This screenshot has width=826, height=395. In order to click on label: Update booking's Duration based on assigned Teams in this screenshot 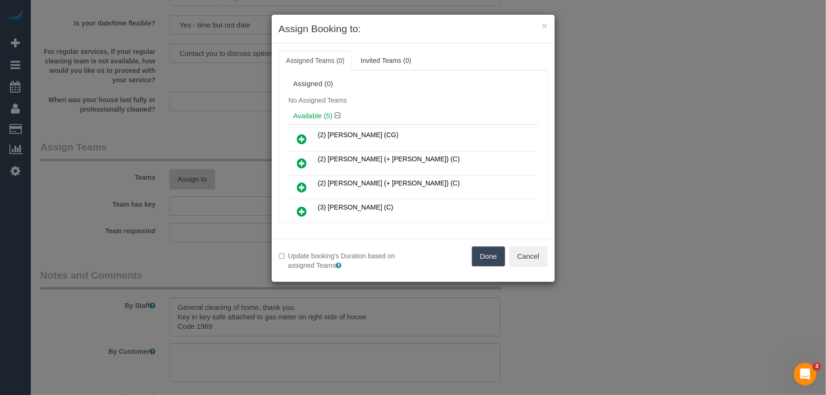, I will do `click(342, 261)`.